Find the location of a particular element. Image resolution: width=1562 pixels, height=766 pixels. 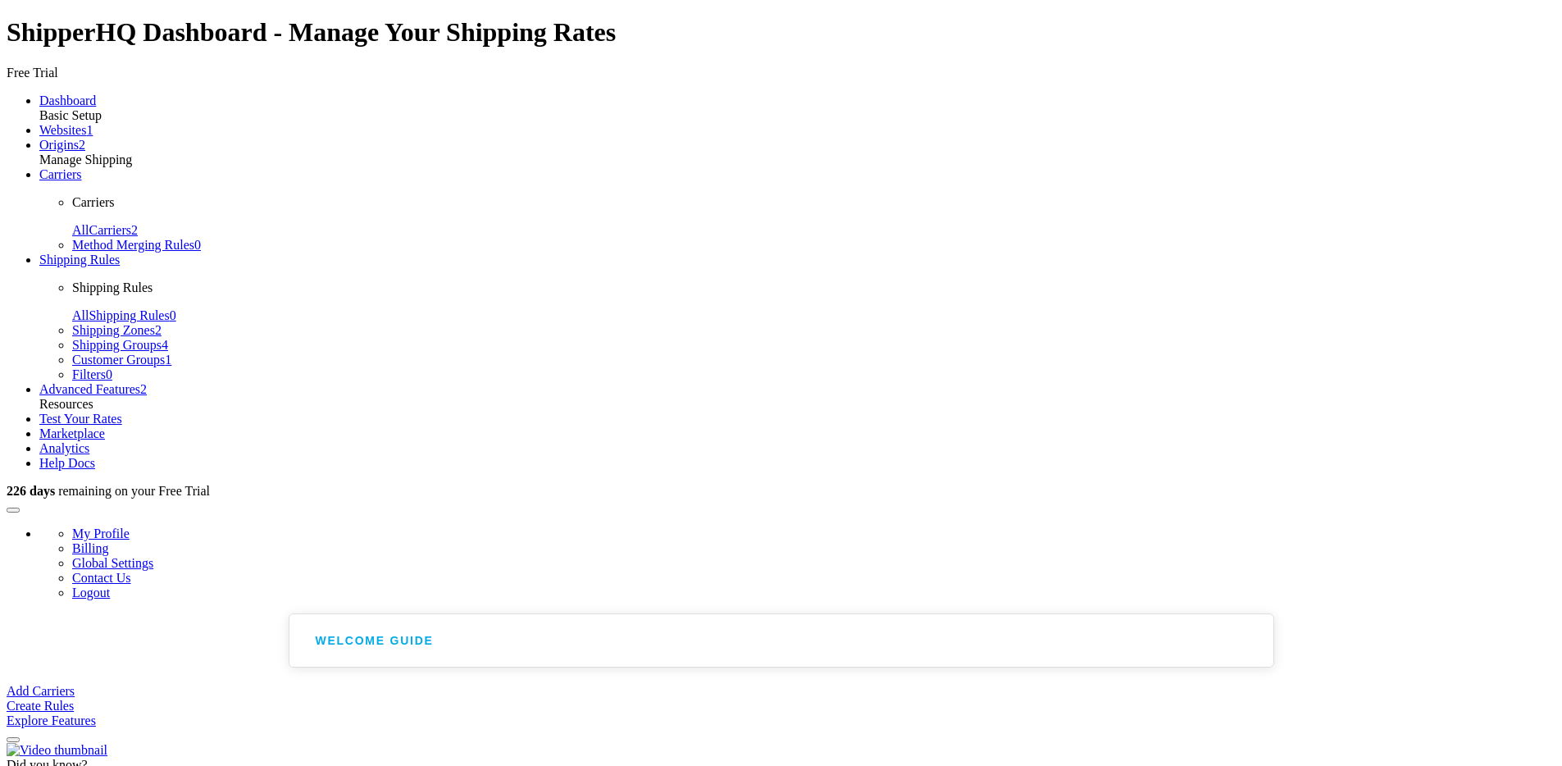

strong: 226 days is located at coordinates (30, 490).